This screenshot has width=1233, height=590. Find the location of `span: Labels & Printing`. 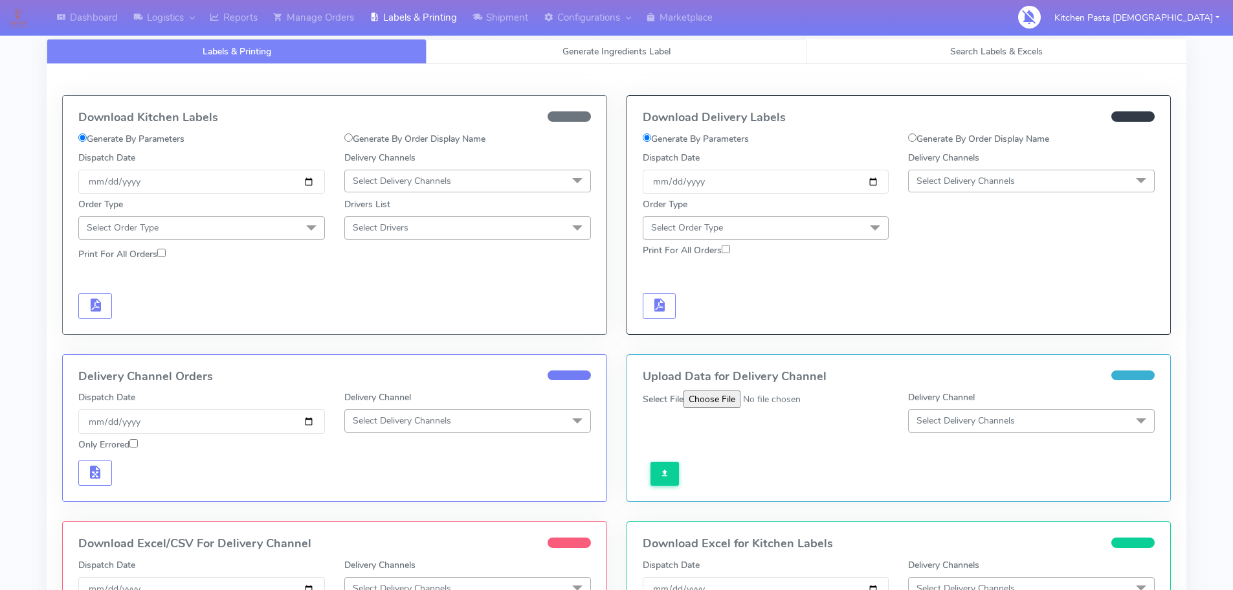

span: Labels & Printing is located at coordinates (237, 51).